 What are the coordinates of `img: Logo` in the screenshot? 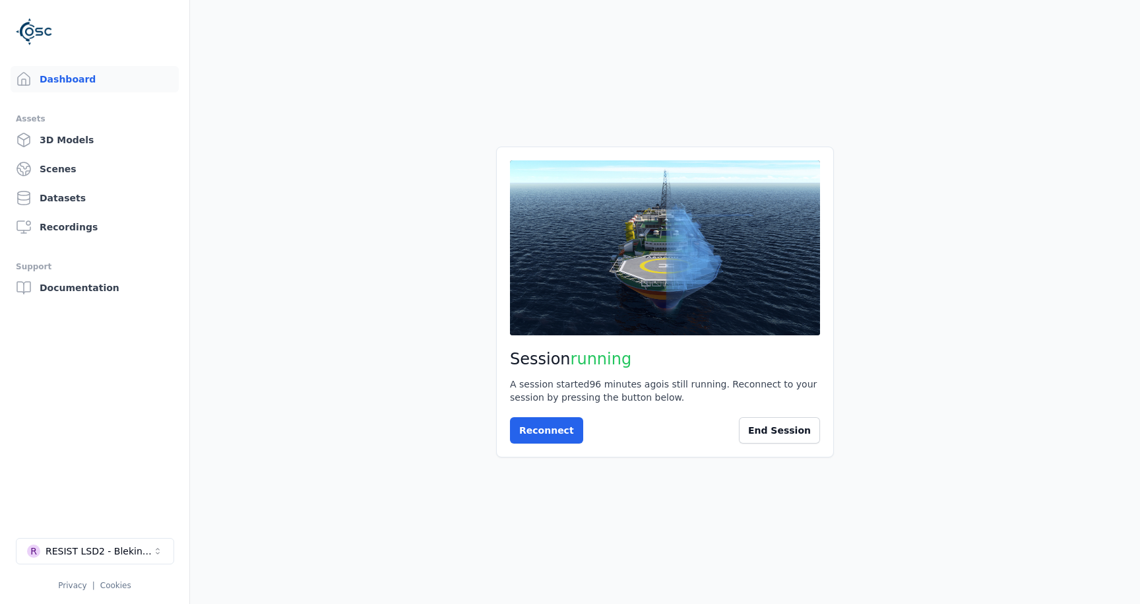 It's located at (34, 32).